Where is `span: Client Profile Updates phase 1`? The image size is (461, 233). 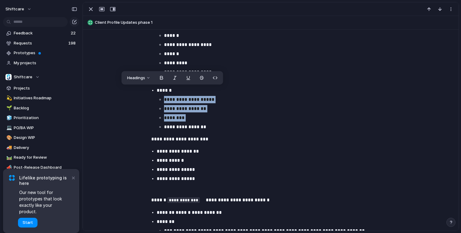 span: Client Profile Updates phase 1 is located at coordinates (276, 23).